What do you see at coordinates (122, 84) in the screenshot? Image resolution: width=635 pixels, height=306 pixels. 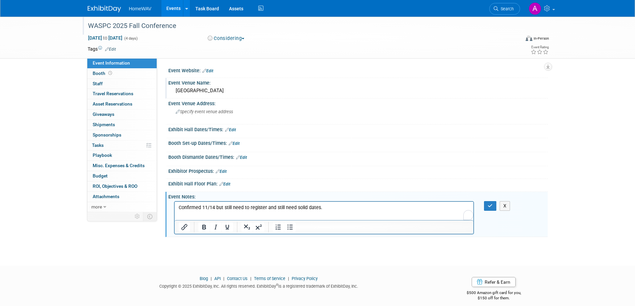 I see `a: Staff` at bounding box center [122, 84].